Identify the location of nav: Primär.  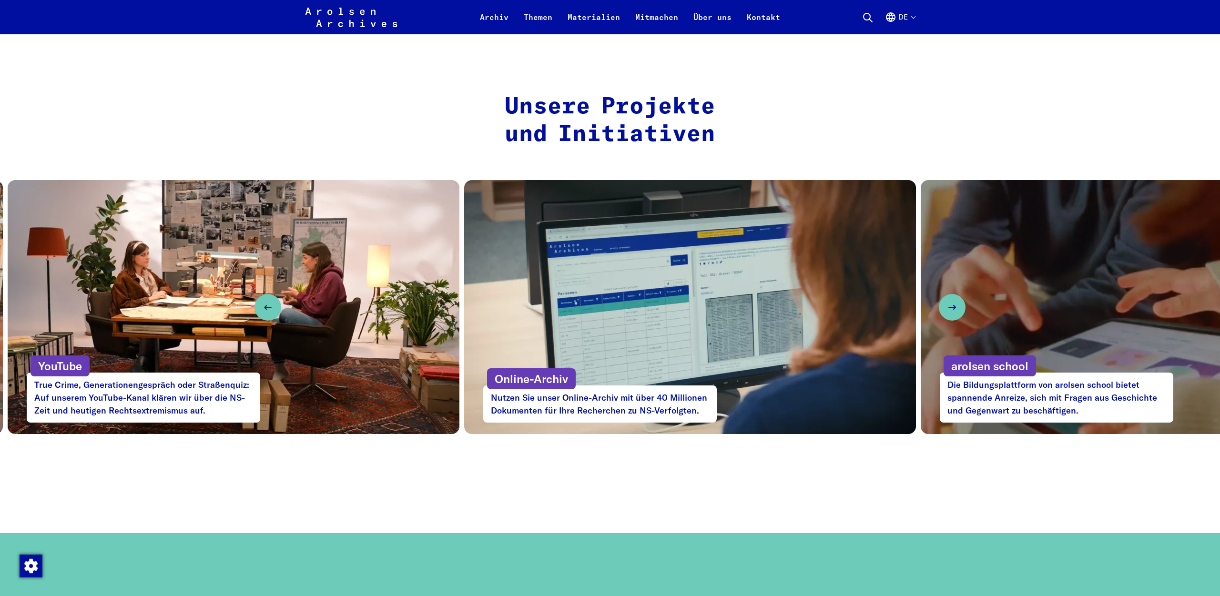
(630, 17).